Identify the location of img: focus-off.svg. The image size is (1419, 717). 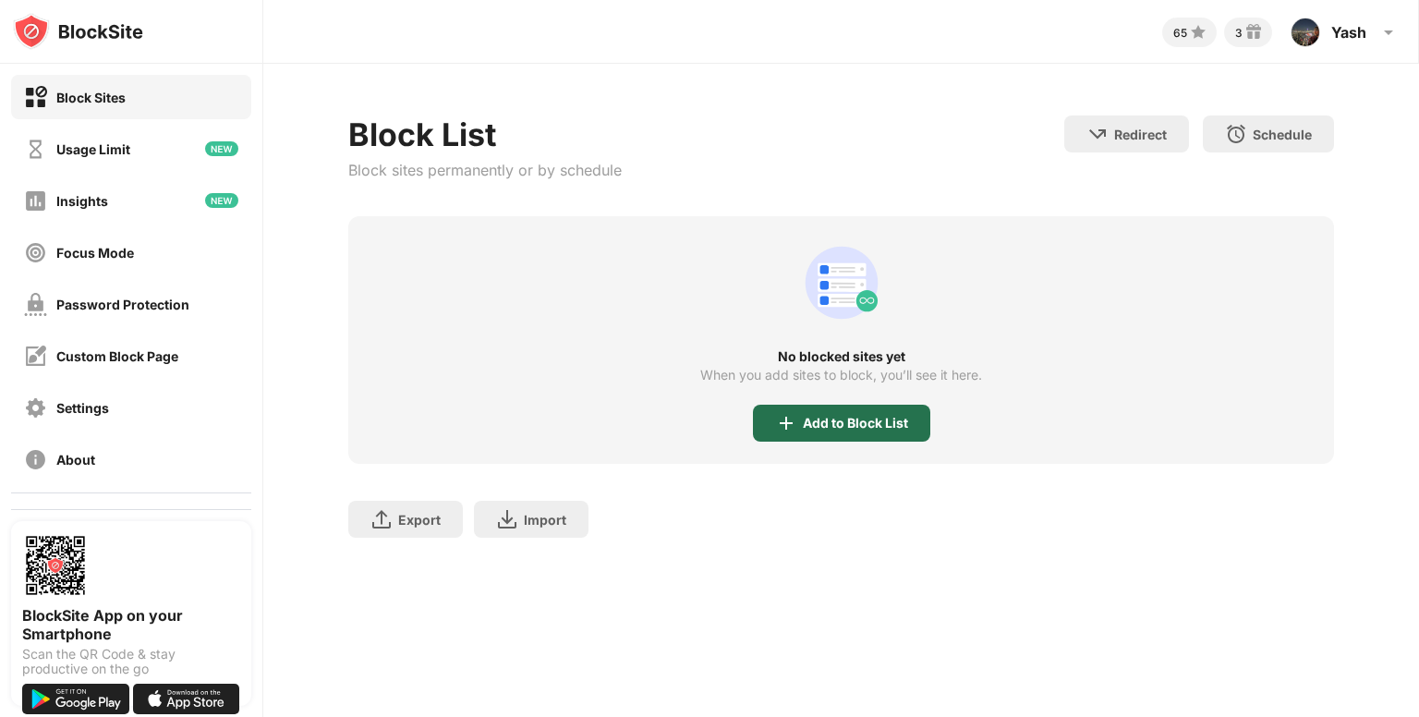
(35, 252).